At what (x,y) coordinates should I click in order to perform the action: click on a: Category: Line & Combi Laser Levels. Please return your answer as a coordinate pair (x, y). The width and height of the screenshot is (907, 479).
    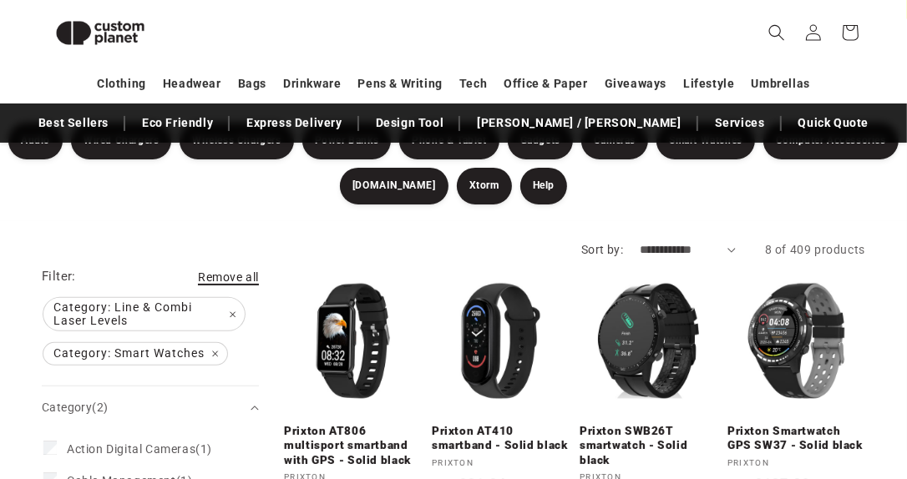
    Looking at the image, I should click on (144, 314).